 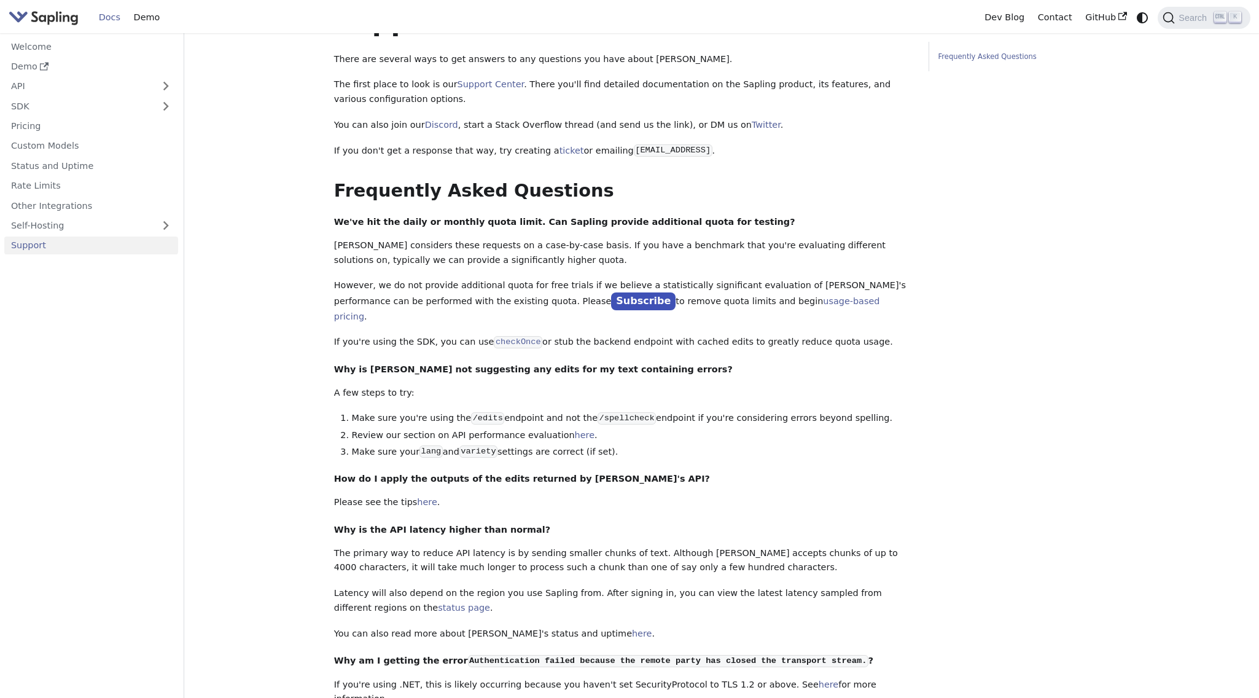 I want to click on li: Review our section on API performance evaluation ., so click(x=631, y=435).